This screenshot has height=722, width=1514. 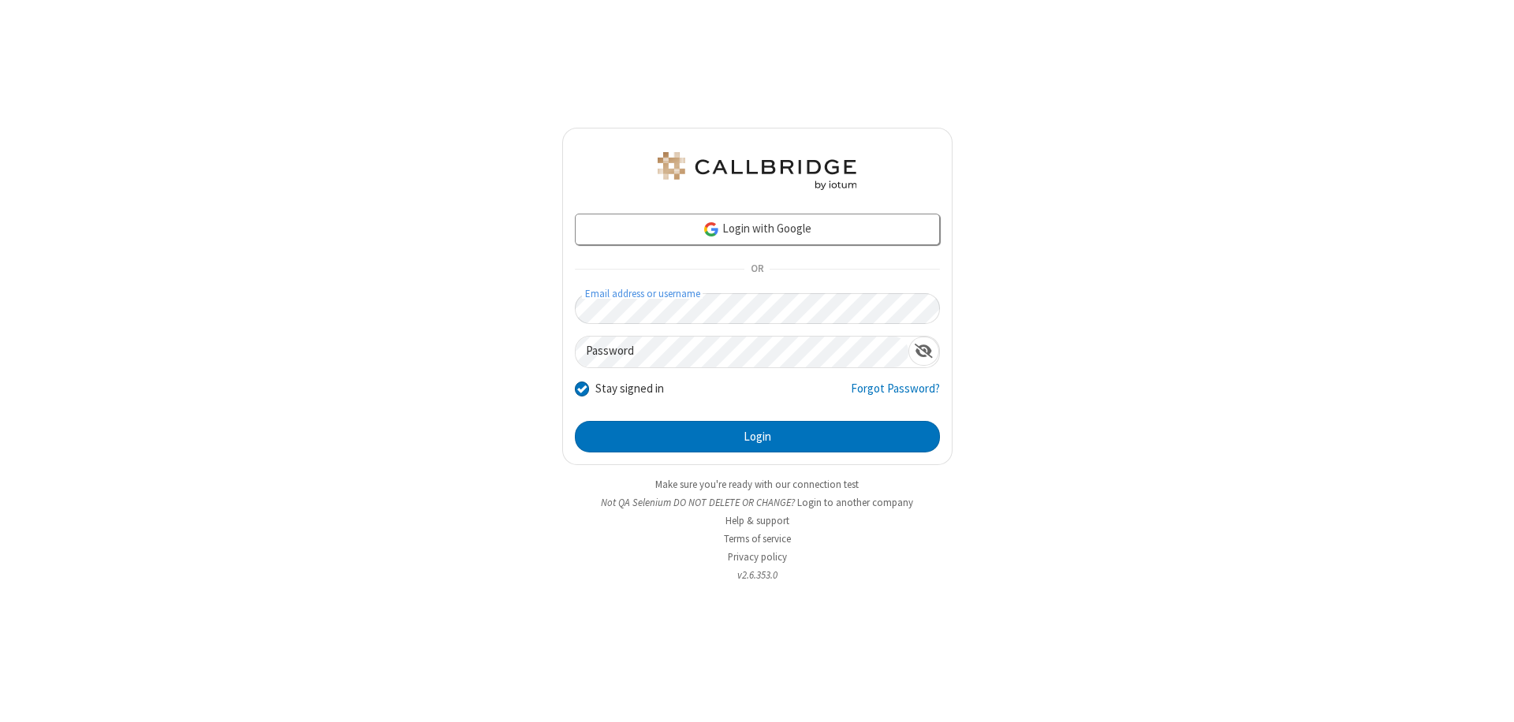 What do you see at coordinates (757, 484) in the screenshot?
I see `a: Make sure you're ready with our connection test` at bounding box center [757, 484].